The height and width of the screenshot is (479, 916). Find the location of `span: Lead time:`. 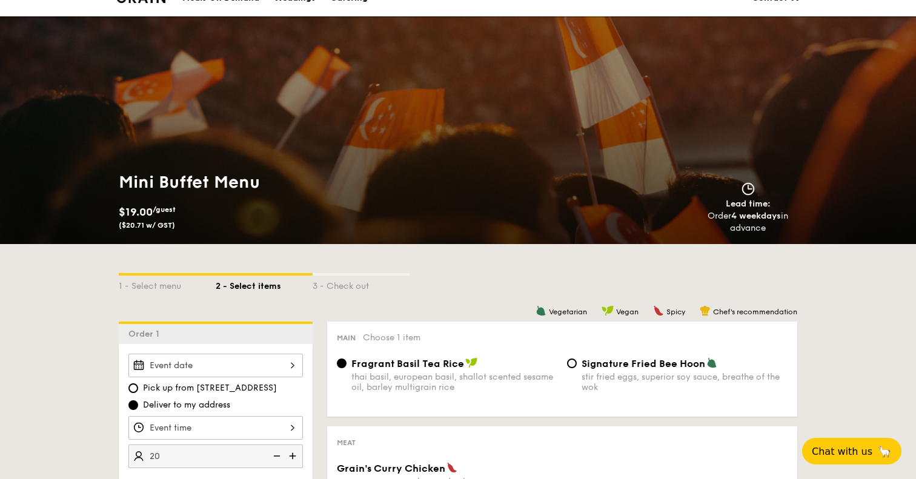

span: Lead time: is located at coordinates (748, 203).